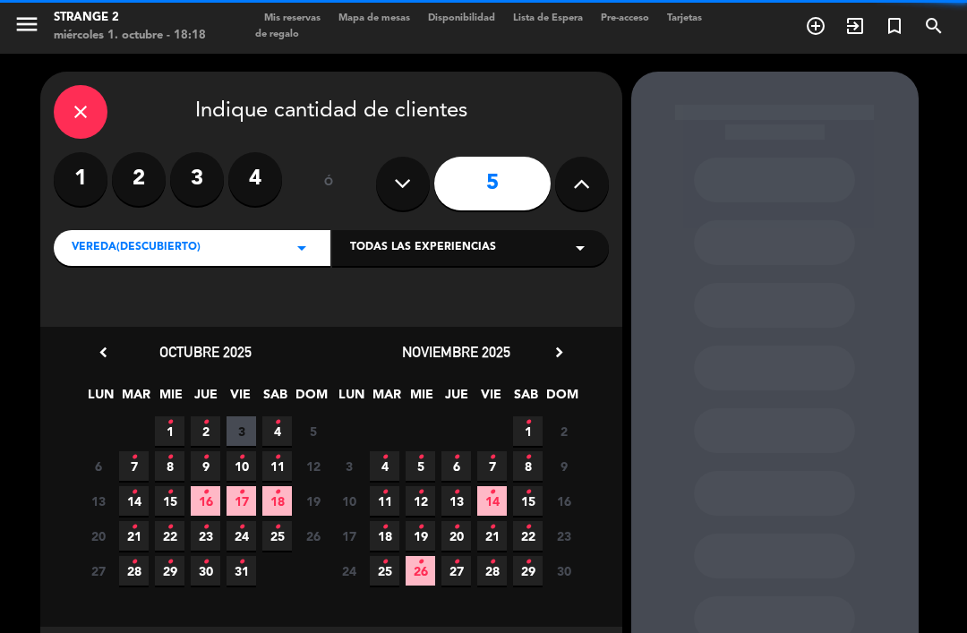 The image size is (967, 633). I want to click on label: 1, so click(81, 179).